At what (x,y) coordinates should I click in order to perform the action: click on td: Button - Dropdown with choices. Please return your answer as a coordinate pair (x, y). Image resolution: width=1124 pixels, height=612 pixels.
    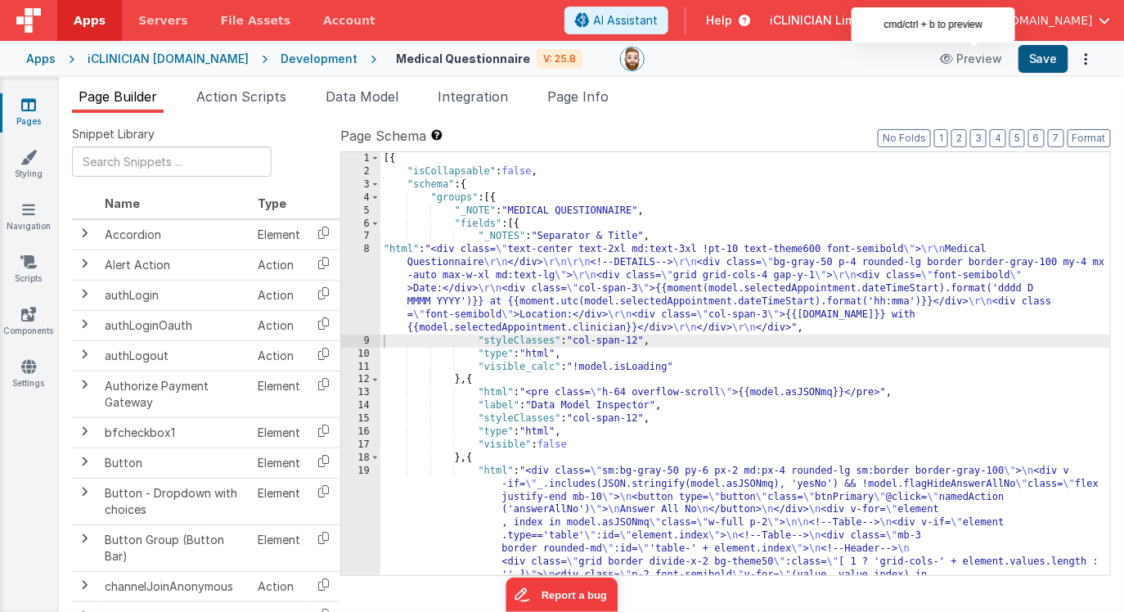
    Looking at the image, I should click on (174, 501).